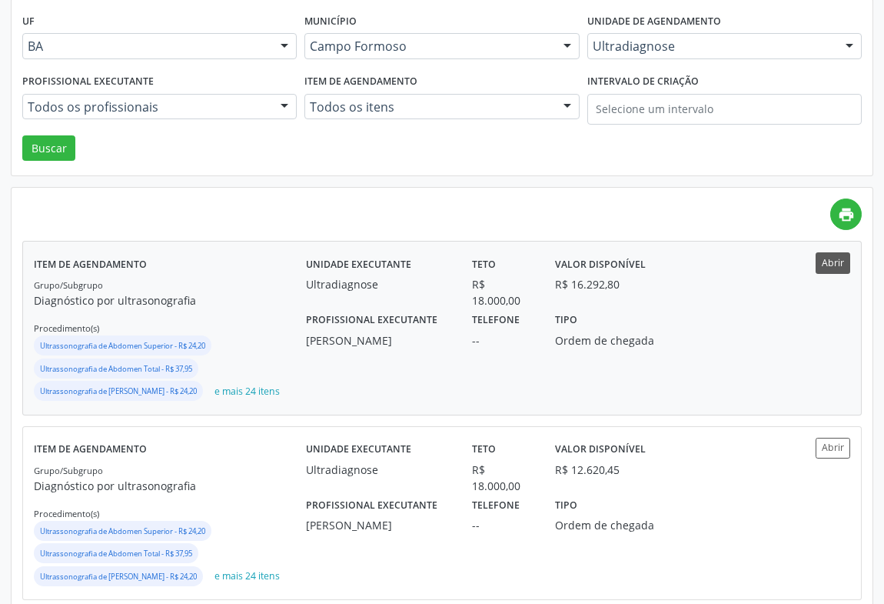 This screenshot has height=604, width=884. Describe the element at coordinates (146, 107) in the screenshot. I see `span: Todos os profissionais` at that location.